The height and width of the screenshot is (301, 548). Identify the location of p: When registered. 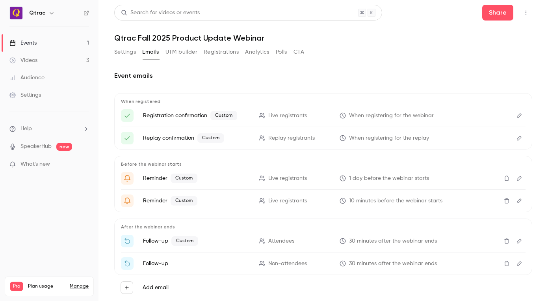
(323, 101).